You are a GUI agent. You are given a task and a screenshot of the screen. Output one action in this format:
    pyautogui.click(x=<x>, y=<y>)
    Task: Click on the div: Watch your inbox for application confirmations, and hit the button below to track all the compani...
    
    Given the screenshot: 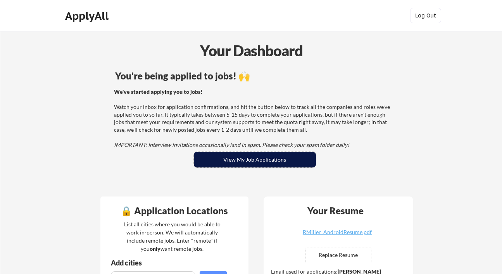 What is the action you would take?
    pyautogui.click(x=253, y=118)
    